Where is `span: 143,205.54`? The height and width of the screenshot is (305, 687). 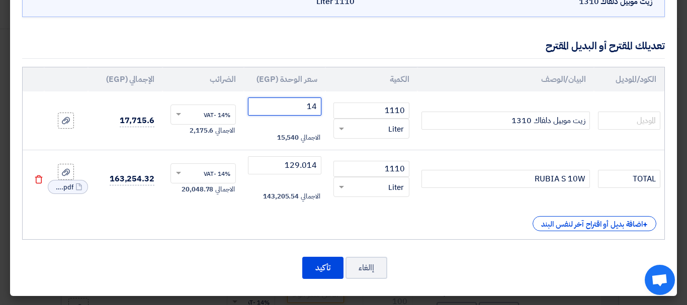 span: 143,205.54 is located at coordinates (281, 197).